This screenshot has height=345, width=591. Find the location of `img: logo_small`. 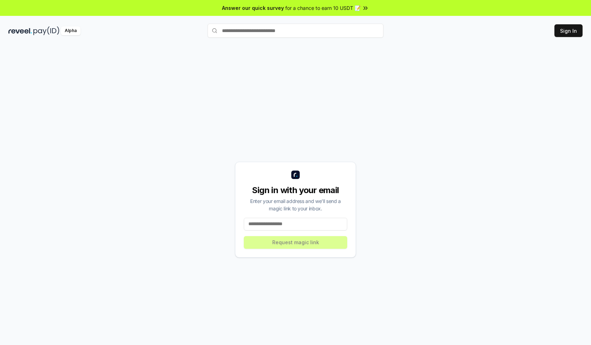

img: logo_small is located at coordinates (296, 175).